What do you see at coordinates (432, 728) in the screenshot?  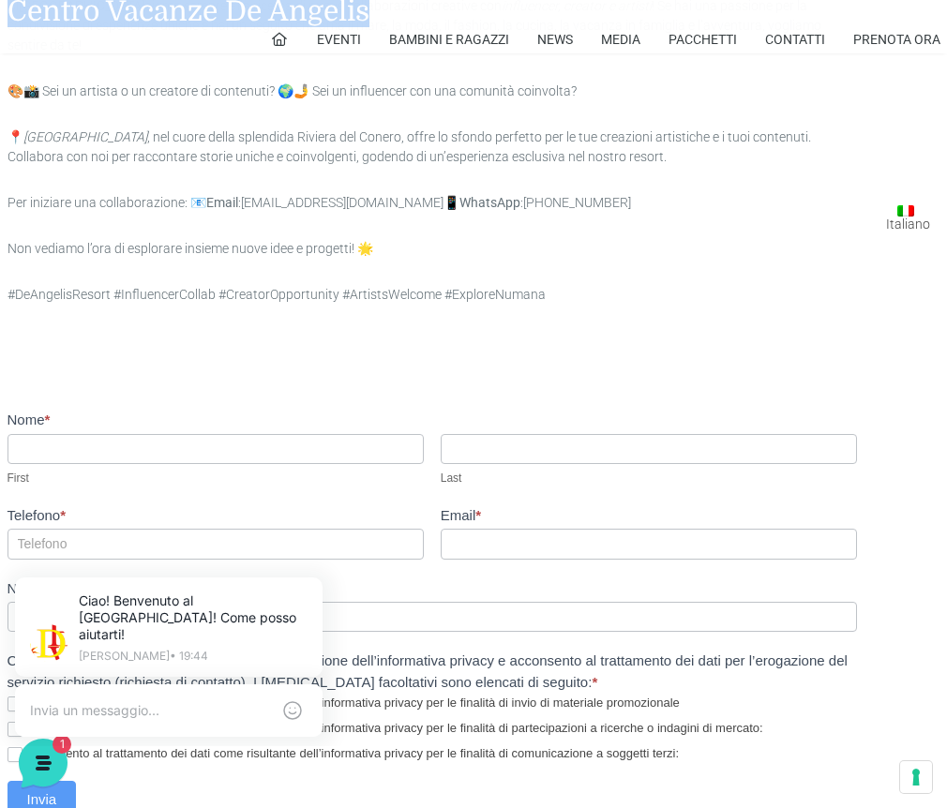 I see `label: Acconsento al trattamento dei dati come risultante dell’informativa privacy per le finalità di pa...` at bounding box center [432, 728].